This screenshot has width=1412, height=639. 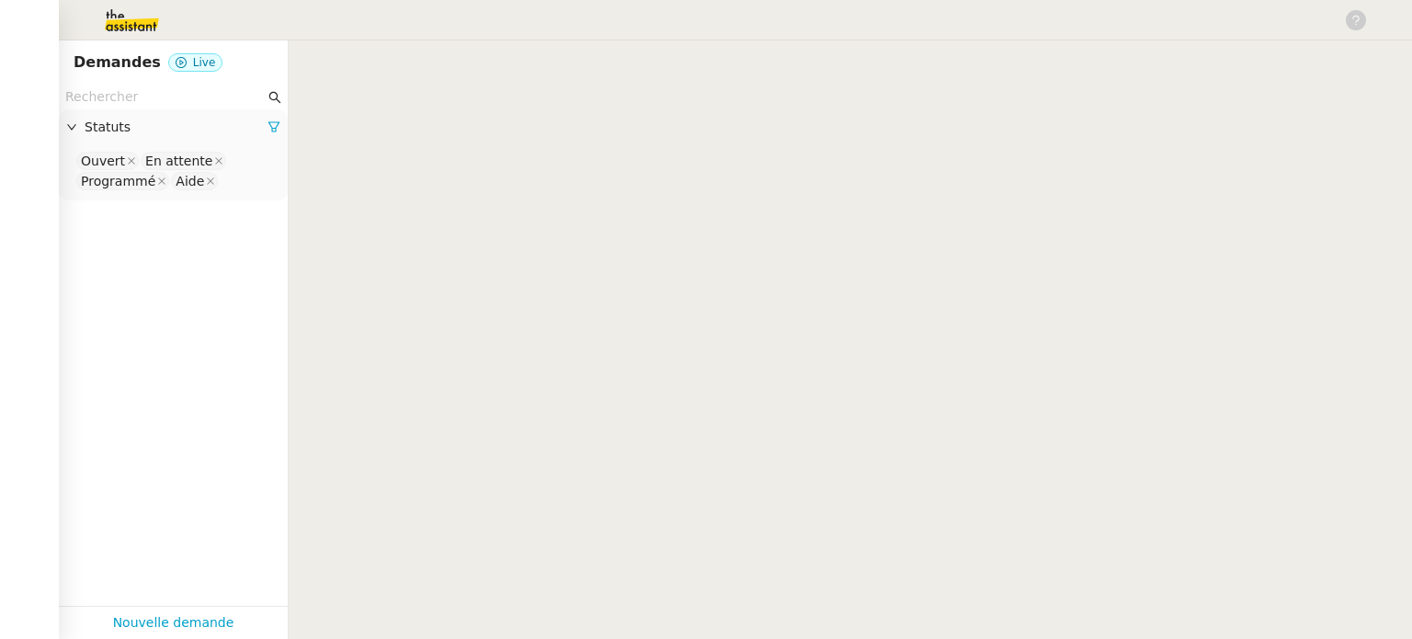 What do you see at coordinates (183, 161) in the screenshot?
I see `nz-select-item: En attente` at bounding box center [183, 161].